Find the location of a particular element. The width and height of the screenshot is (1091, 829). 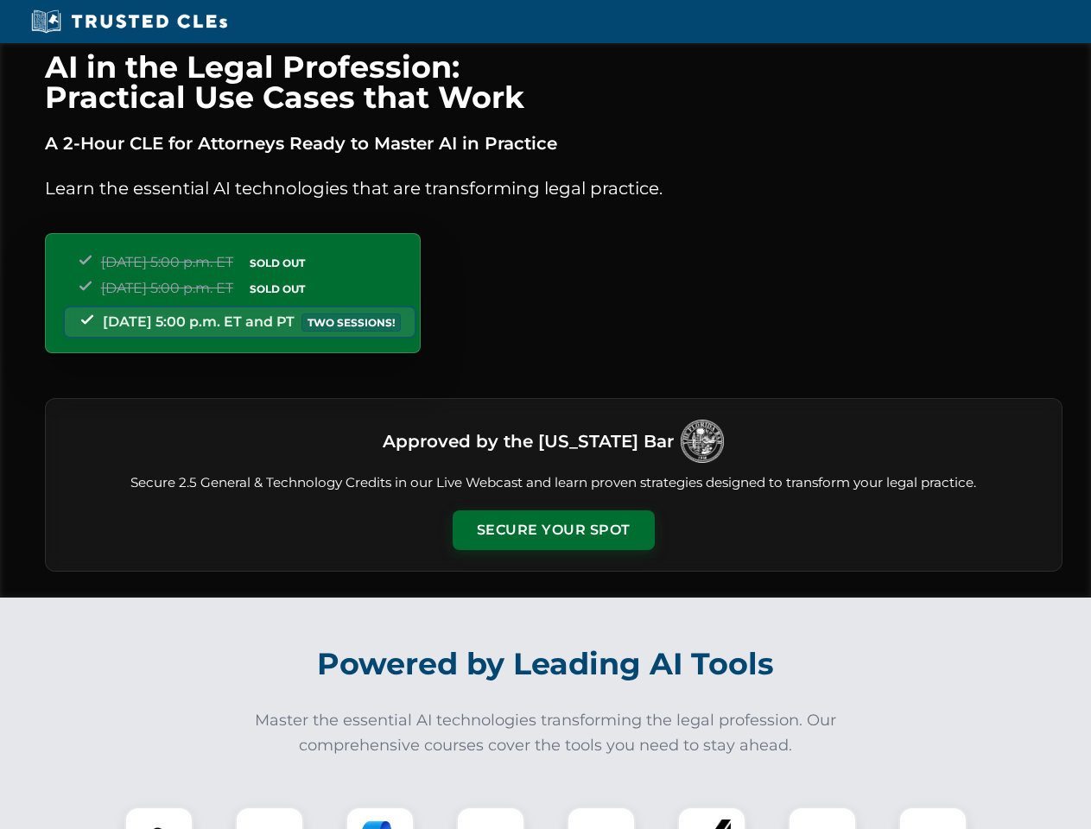

h2: Powered by Leading AI Tools is located at coordinates (546, 664).